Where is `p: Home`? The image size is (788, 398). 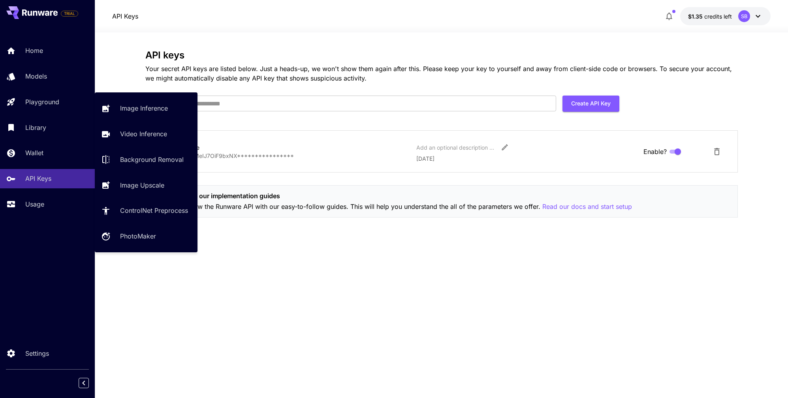 p: Home is located at coordinates (34, 51).